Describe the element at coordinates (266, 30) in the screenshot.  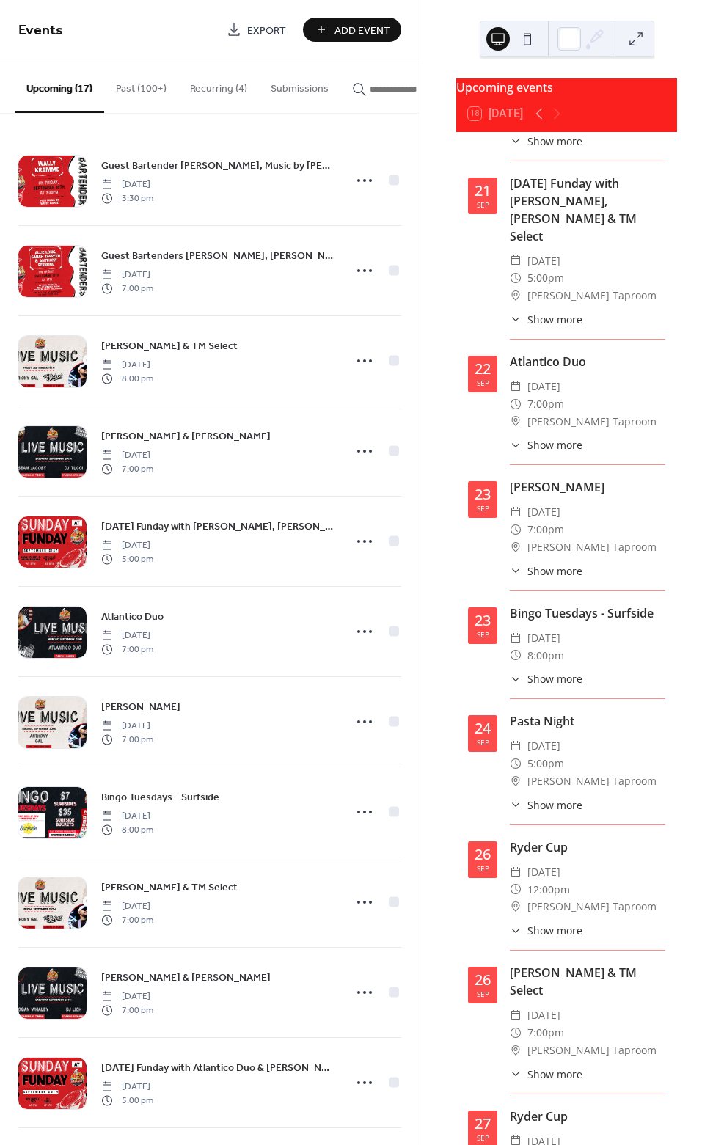
I see `span: Export` at that location.